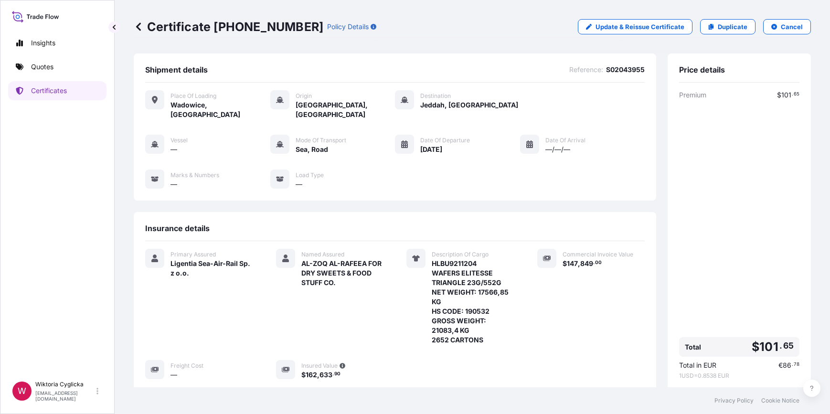 The width and height of the screenshot is (830, 414). Describe the element at coordinates (320, 366) in the screenshot. I see `span: Insured Value` at that location.